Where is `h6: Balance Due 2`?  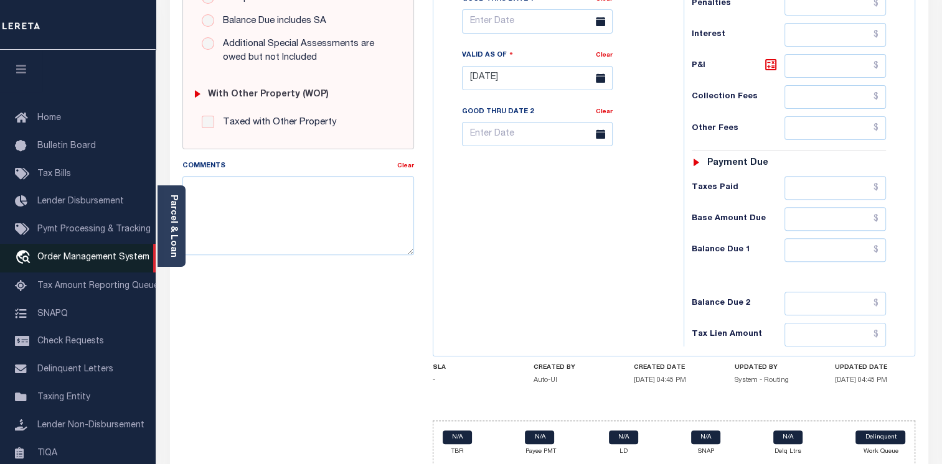
h6: Balance Due 2 is located at coordinates (738, 304).